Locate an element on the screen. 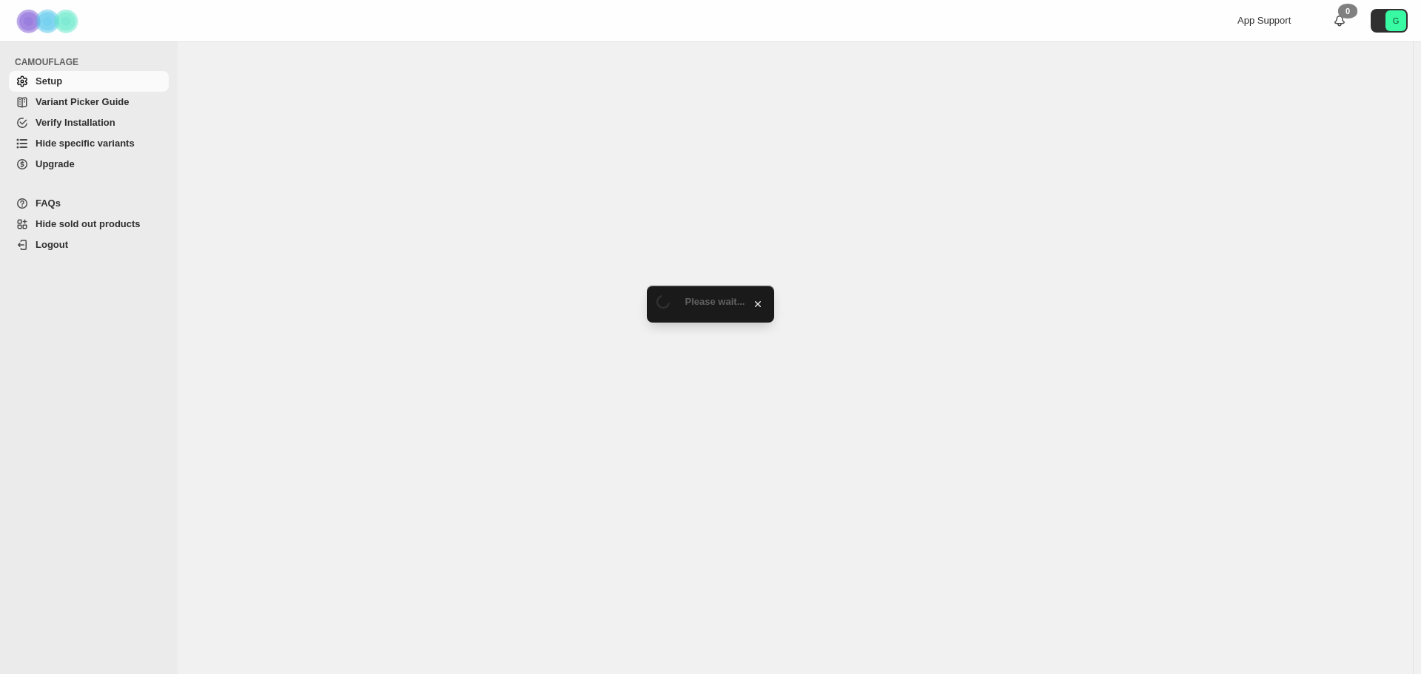 This screenshot has height=674, width=1421. a: Upgrade is located at coordinates (89, 164).